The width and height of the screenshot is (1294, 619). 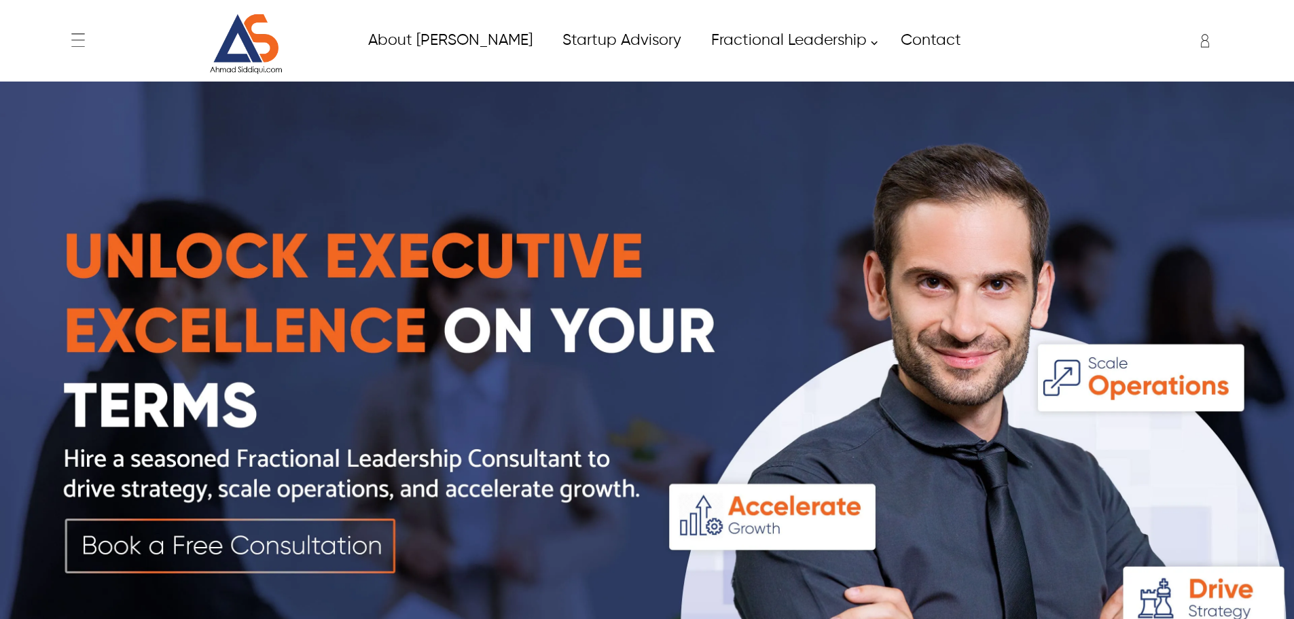 I want to click on a: Startup Advisory, so click(x=621, y=40).